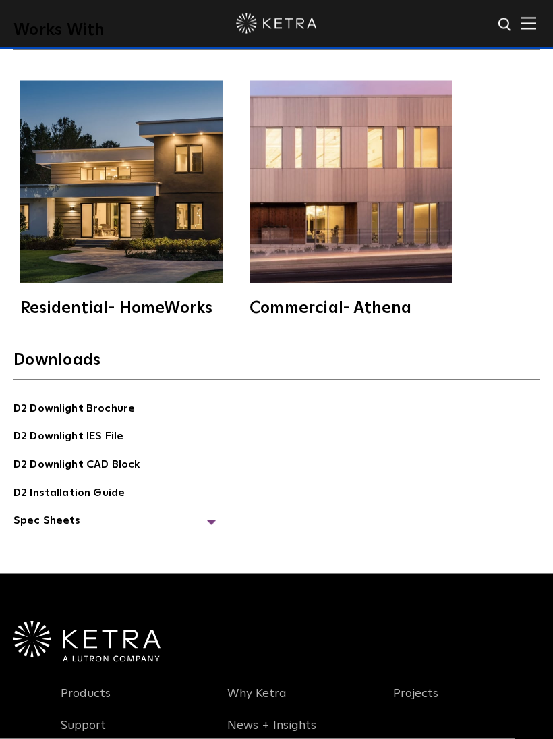  I want to click on a: D2 Downlight Brochure, so click(74, 410).